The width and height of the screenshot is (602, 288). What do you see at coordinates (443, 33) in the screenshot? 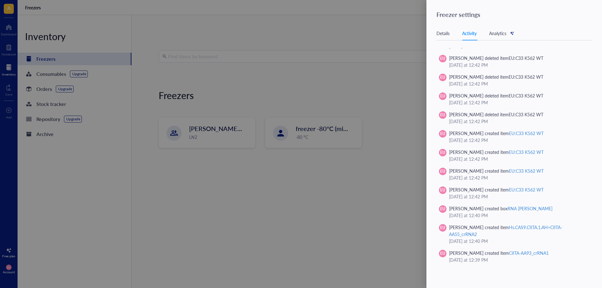
I see `div: Details` at bounding box center [443, 33].